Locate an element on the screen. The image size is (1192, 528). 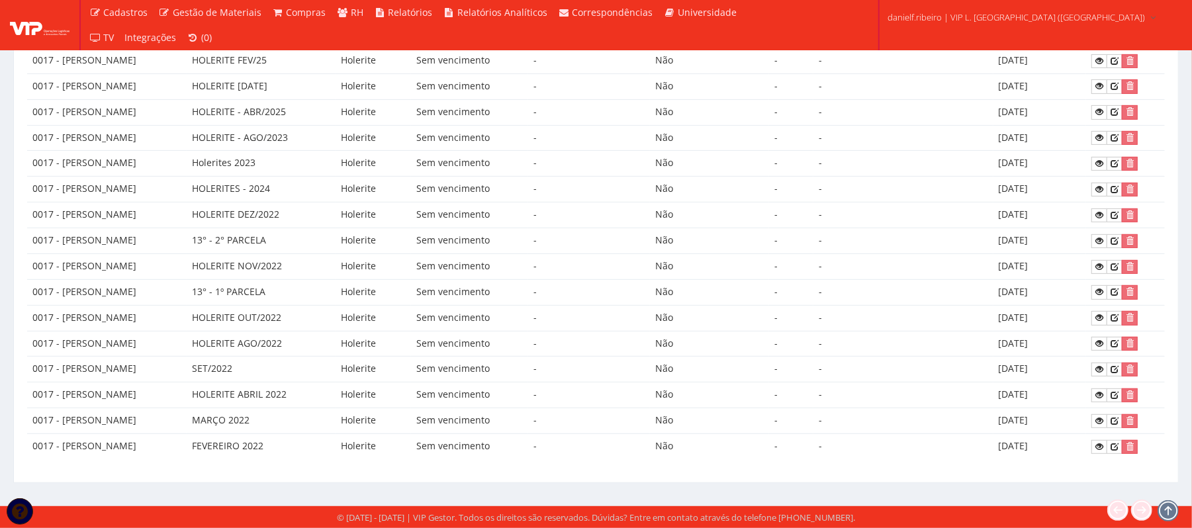
a: Integrações is located at coordinates (151, 38).